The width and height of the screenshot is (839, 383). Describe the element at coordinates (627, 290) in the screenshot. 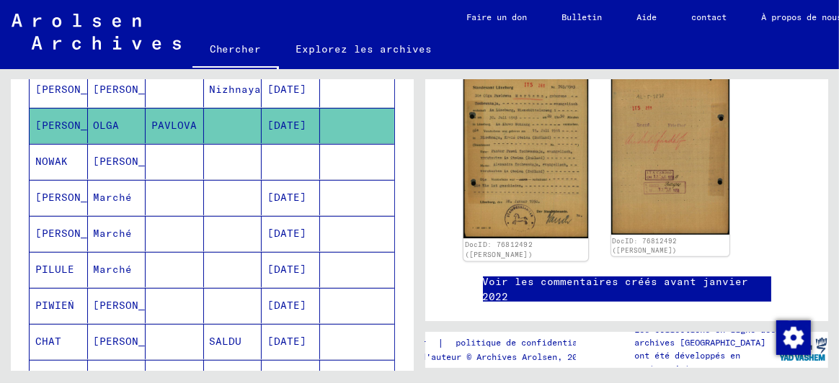

I see `a: Voir les commentaires créés avant janvier 2022` at that location.